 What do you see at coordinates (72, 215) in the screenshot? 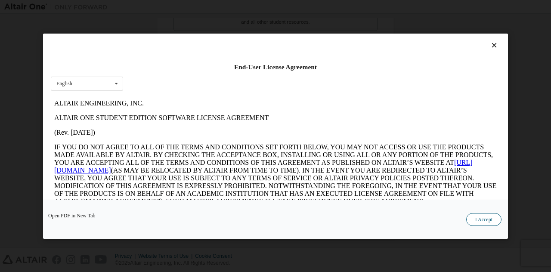
I see `a: Open PDF in New Tab` at bounding box center [72, 215].